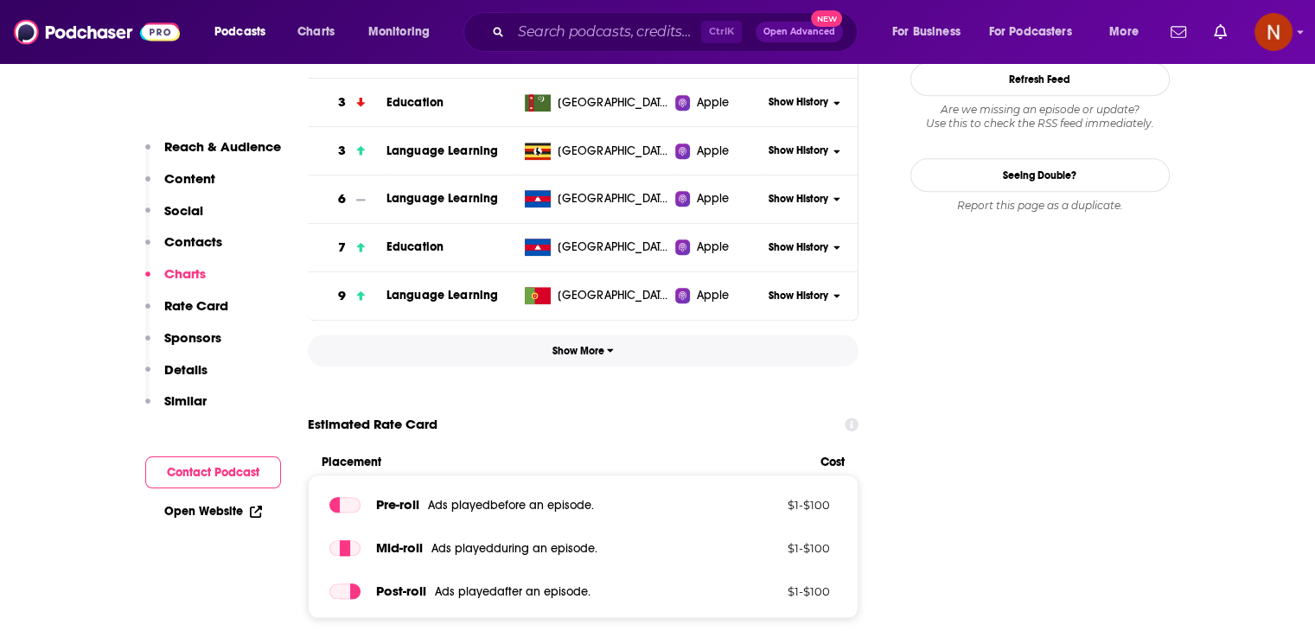 The width and height of the screenshot is (1315, 631). Describe the element at coordinates (213, 511) in the screenshot. I see `a: Open Website` at that location.